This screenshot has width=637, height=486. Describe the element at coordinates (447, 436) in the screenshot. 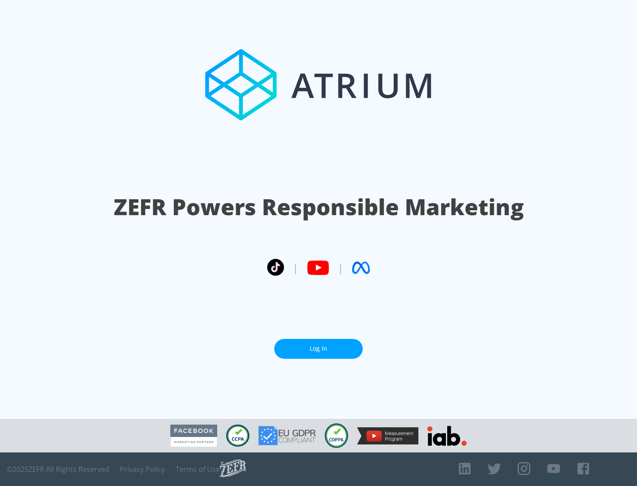

I see `img: IAB` at that location.